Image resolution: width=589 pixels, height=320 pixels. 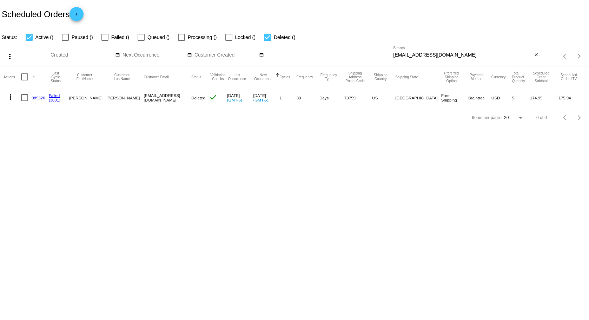 I want to click on button: Change sorting for FrequencyType, so click(x=328, y=77).